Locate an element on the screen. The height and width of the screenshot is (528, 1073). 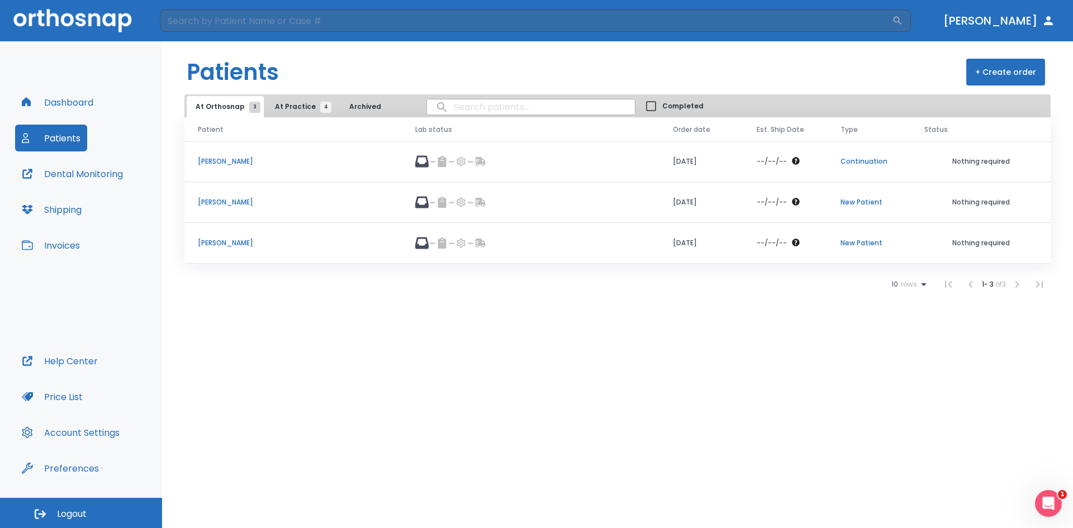
h1: Patients is located at coordinates (233, 72).